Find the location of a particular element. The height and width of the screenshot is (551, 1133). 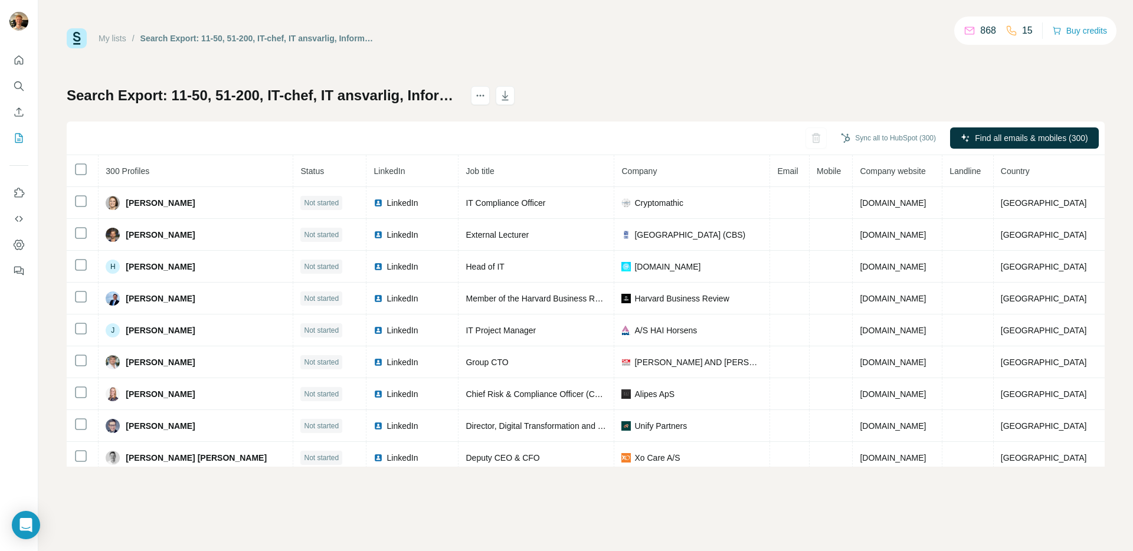

img: Surfe Logo is located at coordinates (77, 38).